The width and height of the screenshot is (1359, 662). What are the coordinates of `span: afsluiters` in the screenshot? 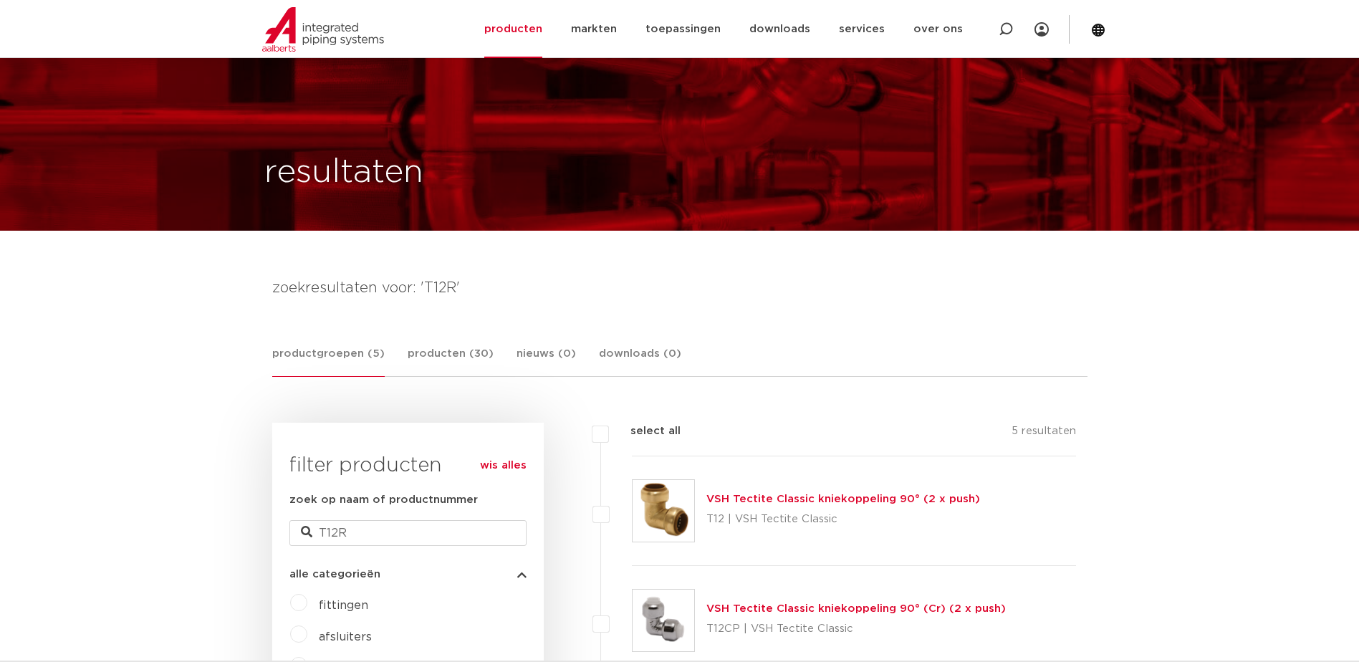 It's located at (345, 637).